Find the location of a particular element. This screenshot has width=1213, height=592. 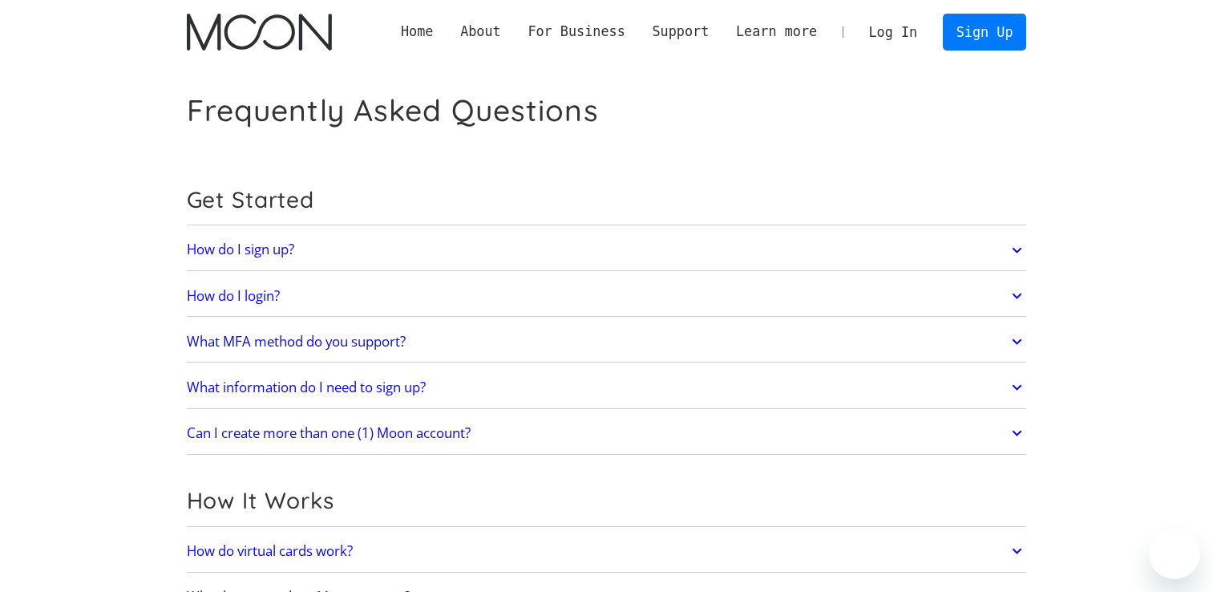

a: What information do I need to sign up? is located at coordinates (607, 387).